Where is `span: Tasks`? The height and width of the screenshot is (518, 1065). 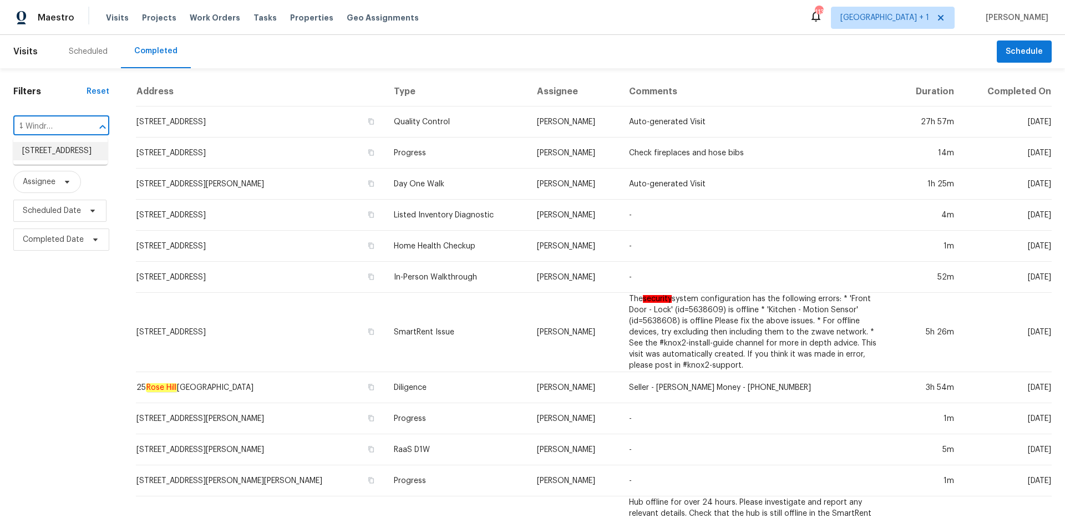 span: Tasks is located at coordinates (265, 18).